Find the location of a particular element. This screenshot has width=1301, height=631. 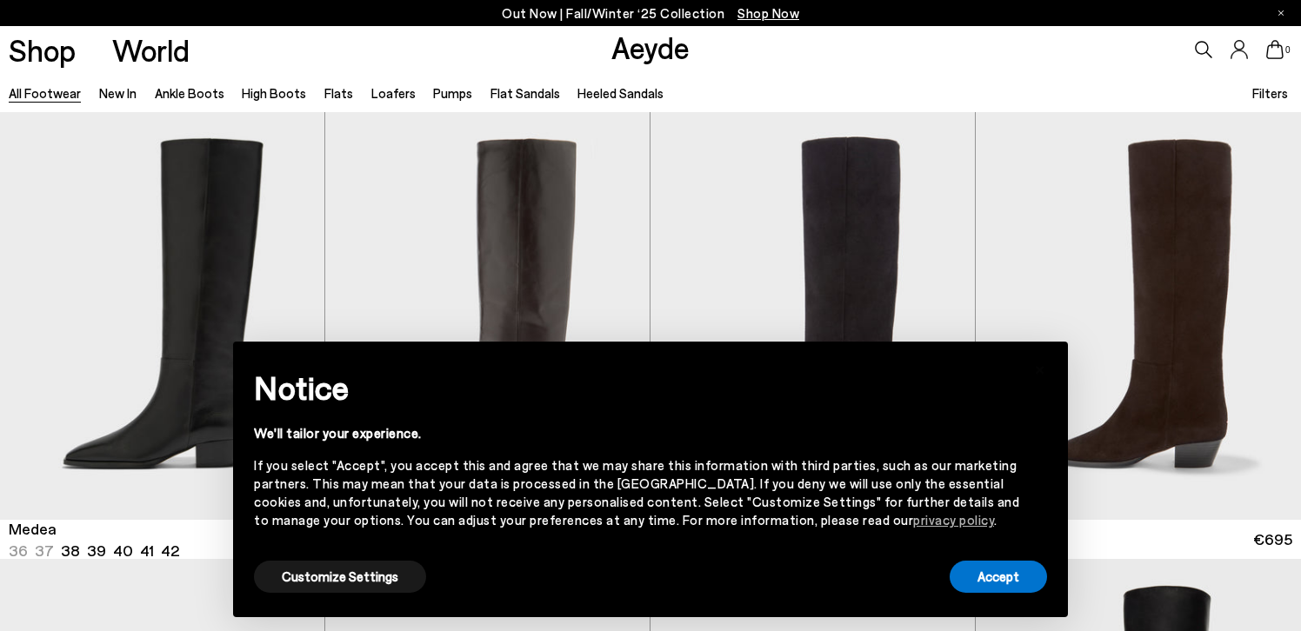

a: 0 is located at coordinates (1275, 50).